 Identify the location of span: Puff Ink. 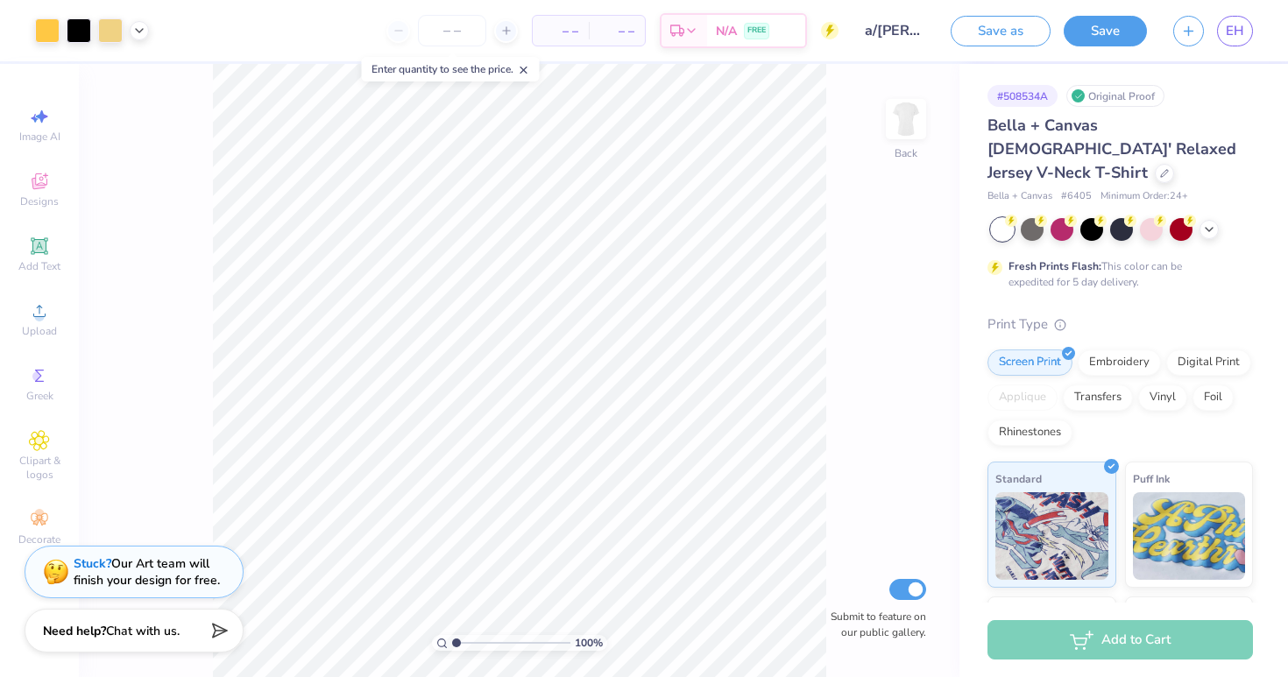
(1152, 479).